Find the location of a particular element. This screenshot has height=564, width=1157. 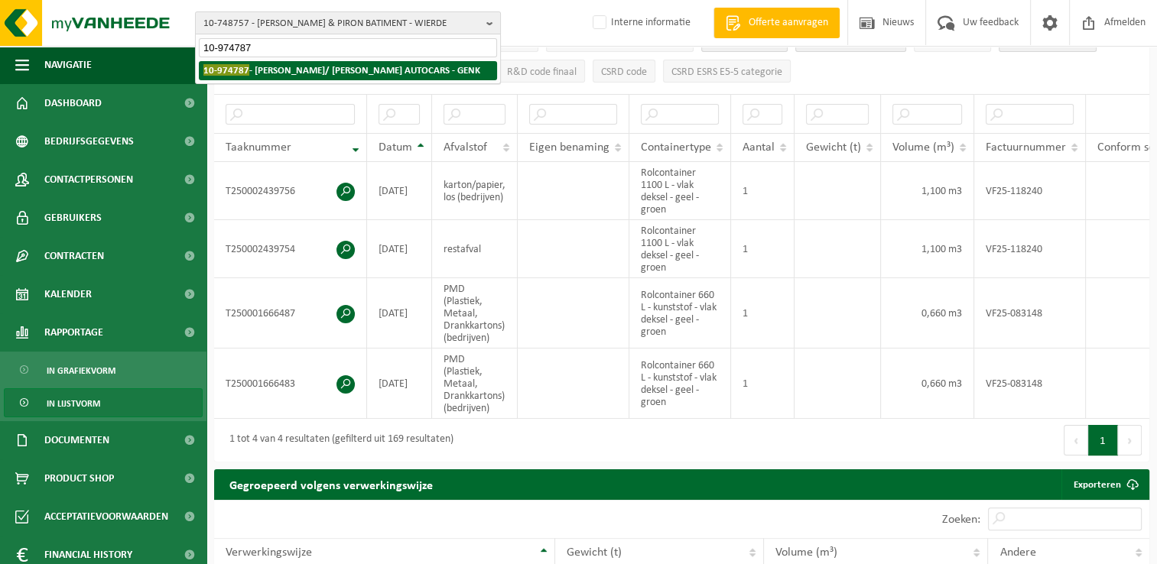

span: Afvalstof is located at coordinates (465, 148).